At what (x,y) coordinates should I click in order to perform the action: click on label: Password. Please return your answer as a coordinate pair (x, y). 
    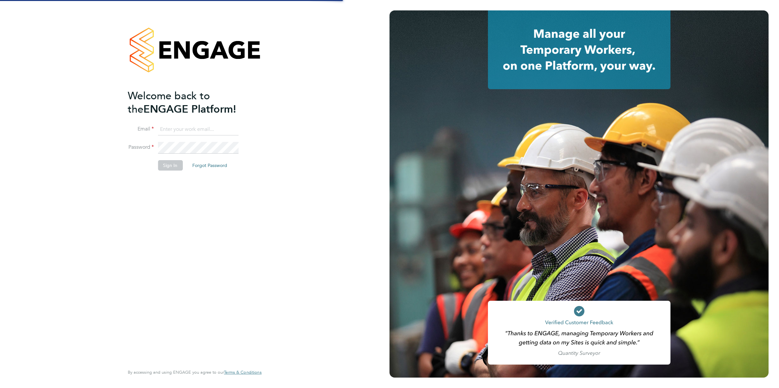
    Looking at the image, I should click on (141, 147).